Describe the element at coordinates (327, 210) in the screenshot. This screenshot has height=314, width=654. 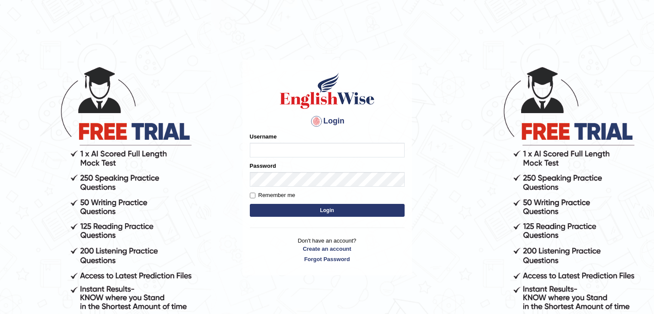
I see `button: Login` at that location.